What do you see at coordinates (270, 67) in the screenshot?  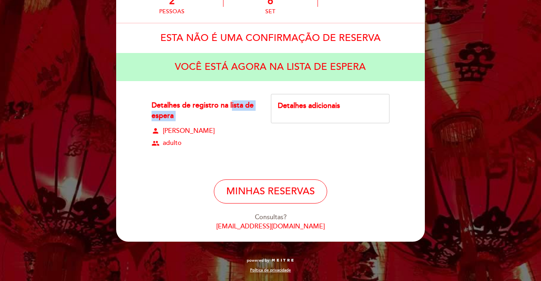 I see `h4: Você está agora na lista de espera` at bounding box center [270, 67].